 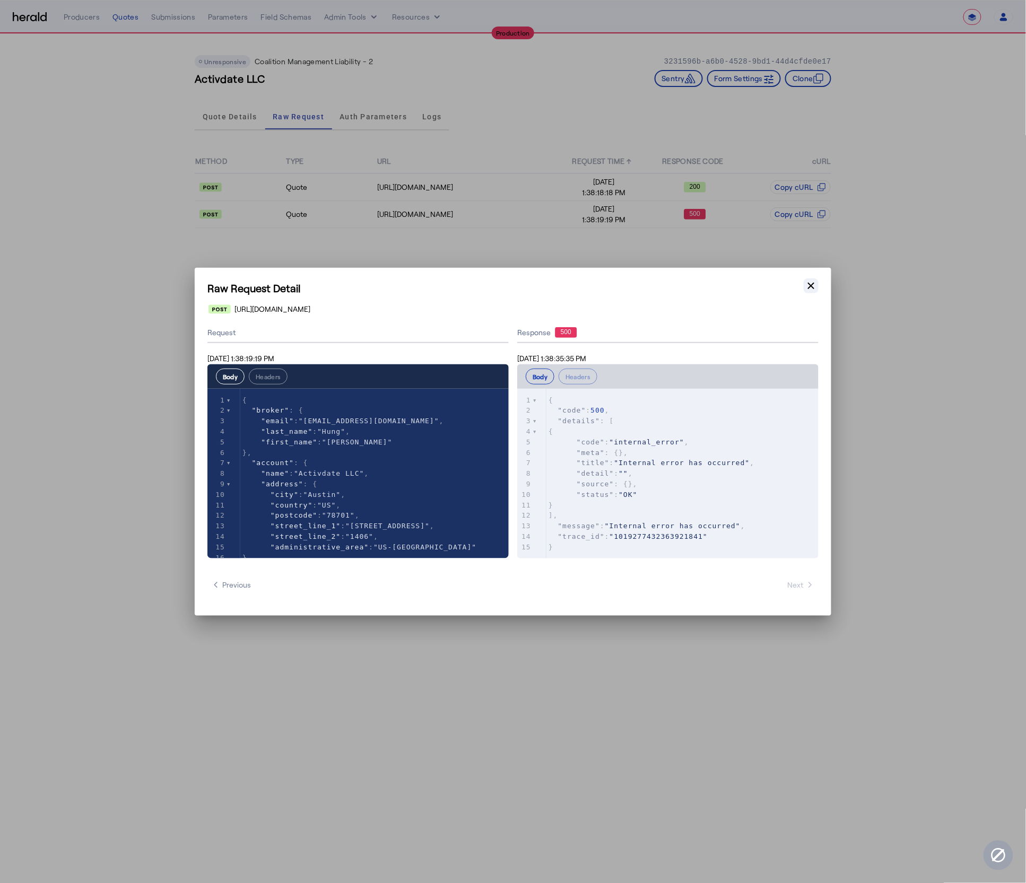 What do you see at coordinates (286, 431) in the screenshot?
I see `span: "last_name"` at bounding box center [286, 431].